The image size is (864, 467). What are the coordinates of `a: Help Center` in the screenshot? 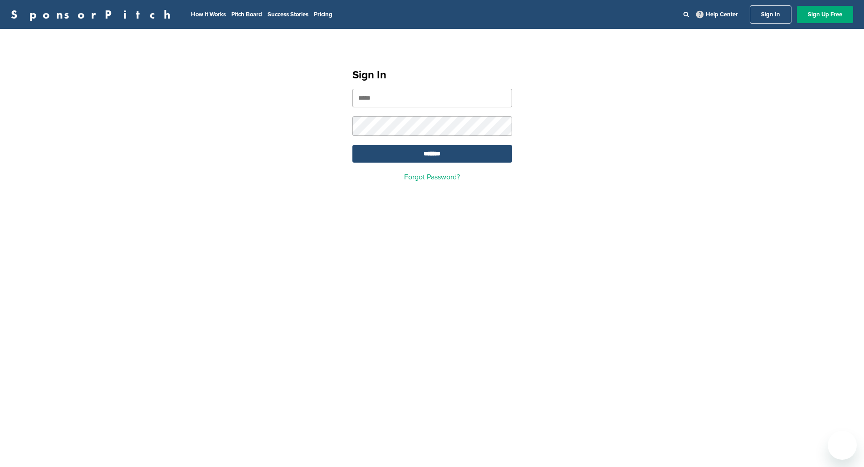 It's located at (717, 15).